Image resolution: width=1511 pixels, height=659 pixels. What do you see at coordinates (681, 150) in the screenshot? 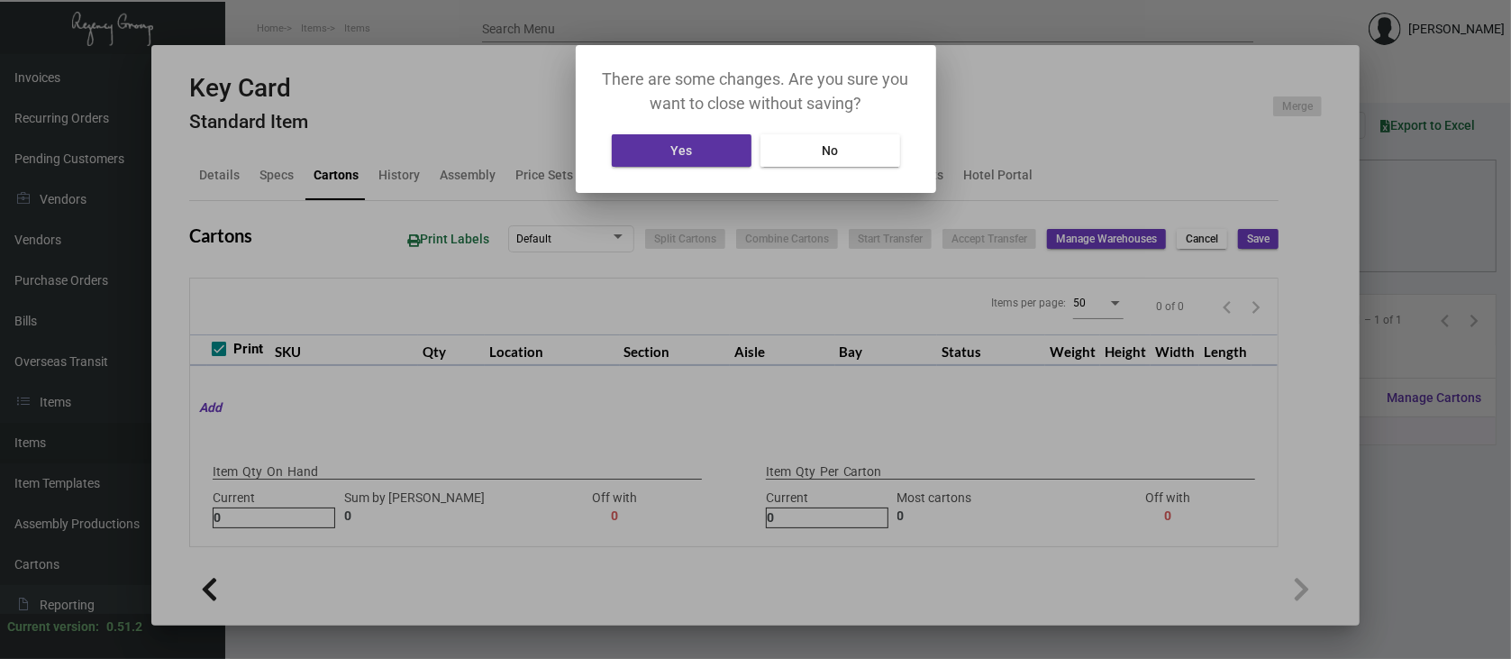
I see `span: Yes` at bounding box center [681, 150].